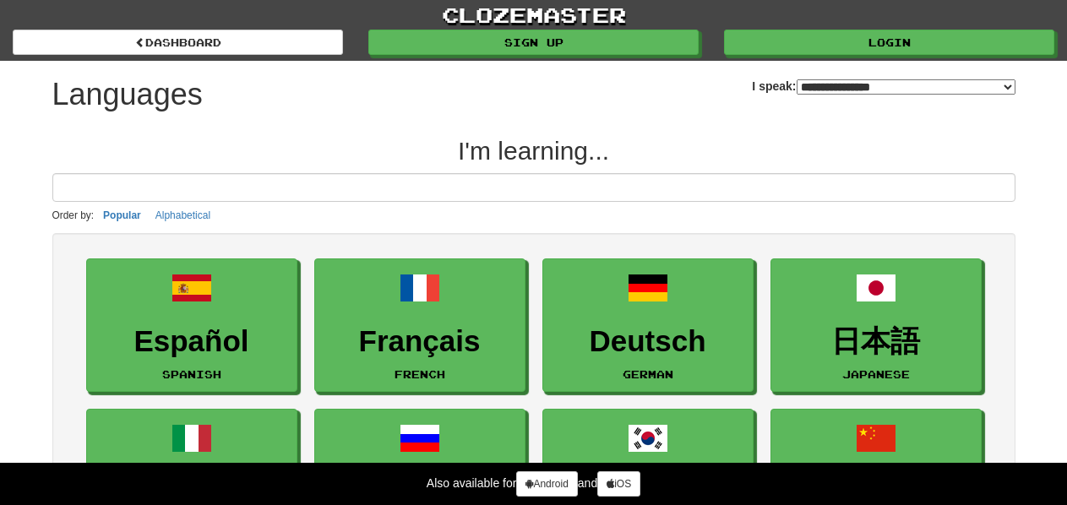  I want to click on h2: I'm learning..., so click(534, 150).